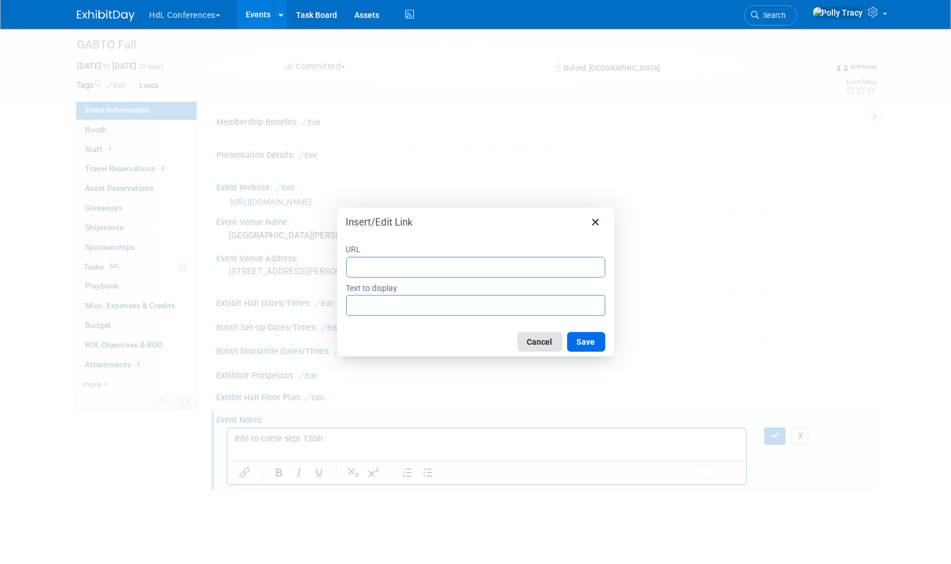  I want to click on img: ExhibitDay, so click(106, 16).